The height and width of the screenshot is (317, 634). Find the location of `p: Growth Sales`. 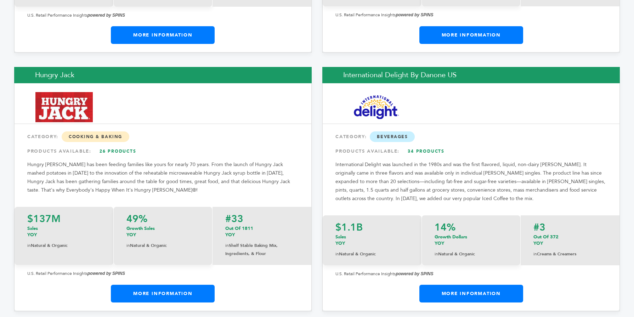

p: Growth Sales is located at coordinates (163, 232).